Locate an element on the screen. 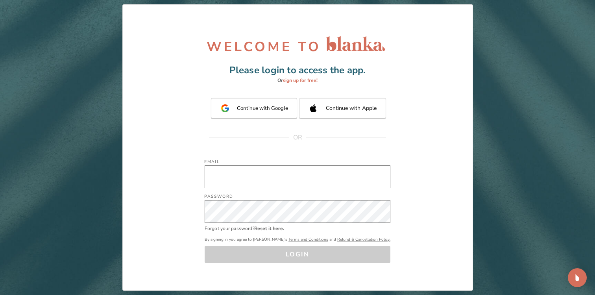 The width and height of the screenshot is (595, 295). button: Continue with Google is located at coordinates (254, 108).